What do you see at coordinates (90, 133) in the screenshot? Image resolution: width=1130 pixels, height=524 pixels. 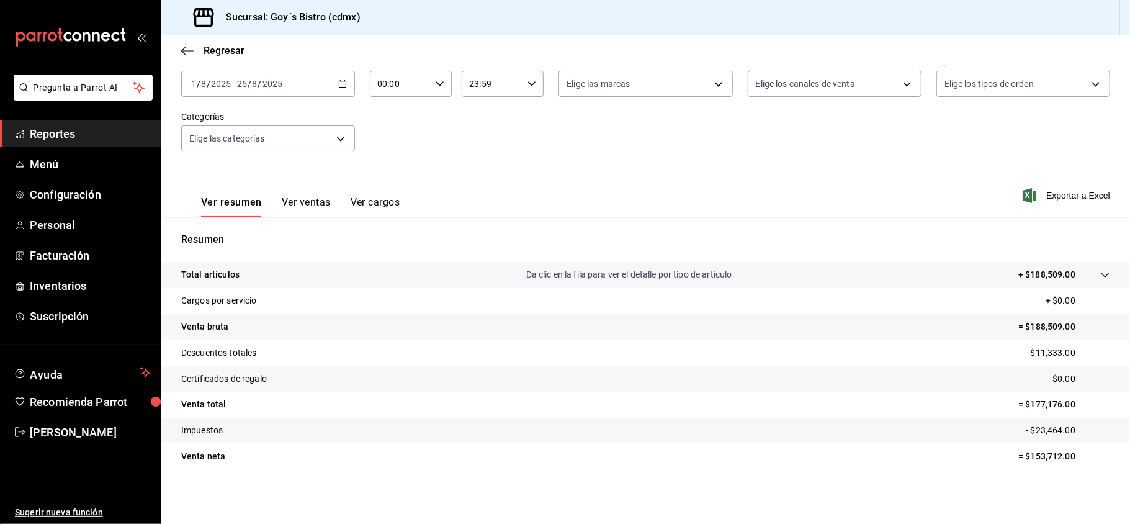 I see `span: Reportes` at bounding box center [90, 133].